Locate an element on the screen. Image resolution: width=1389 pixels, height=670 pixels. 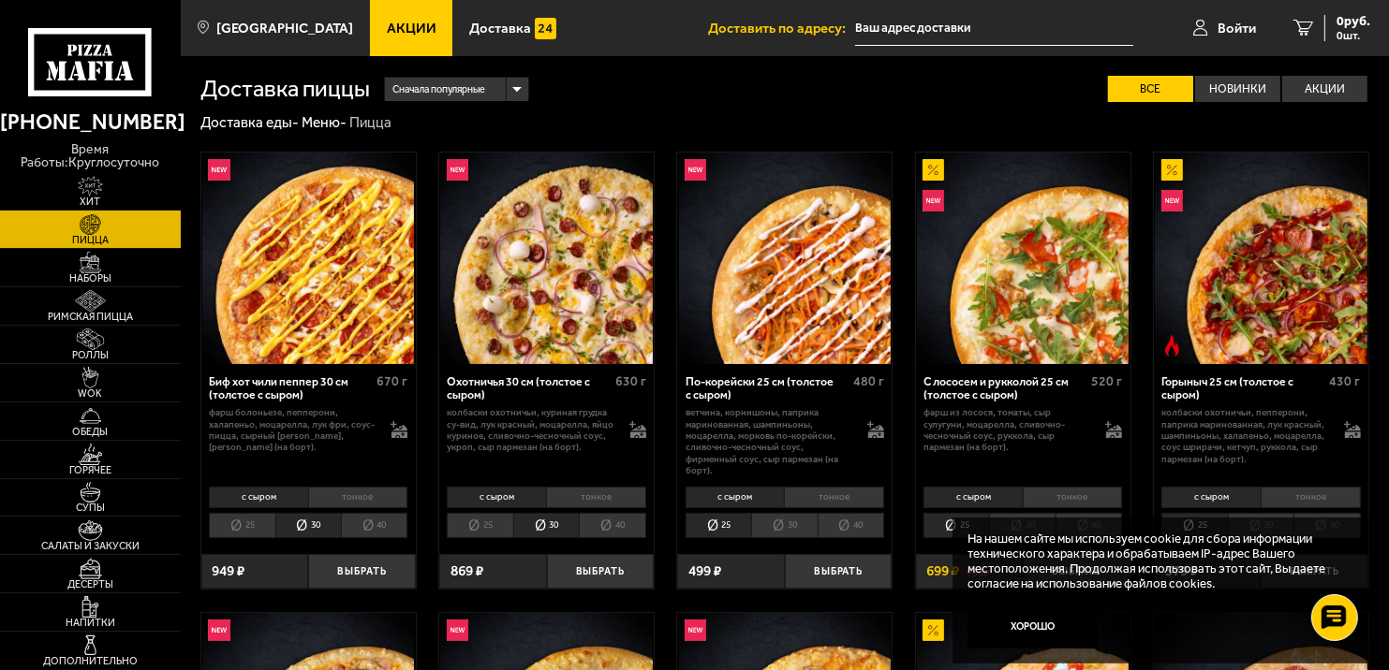
a: АкционныйНовинкаОстрое блюдоГорыныч 25 см (толстое с сыром) is located at coordinates (1260, 258).